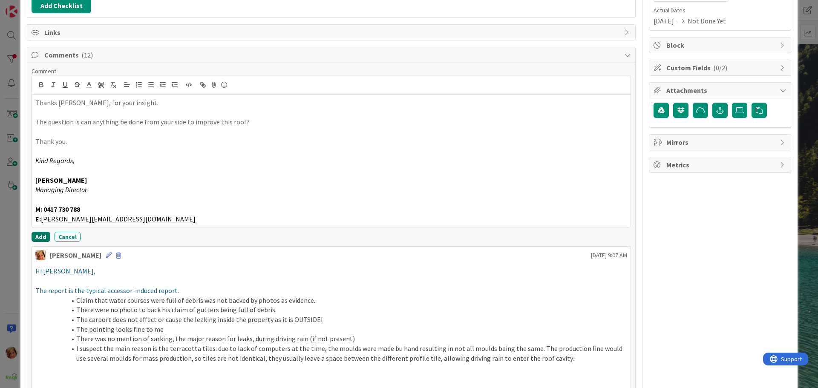 This screenshot has height=388, width=818. I want to click on li: Claim that water courses were full of debris was not backed by photos as evidence., so click(336, 300).